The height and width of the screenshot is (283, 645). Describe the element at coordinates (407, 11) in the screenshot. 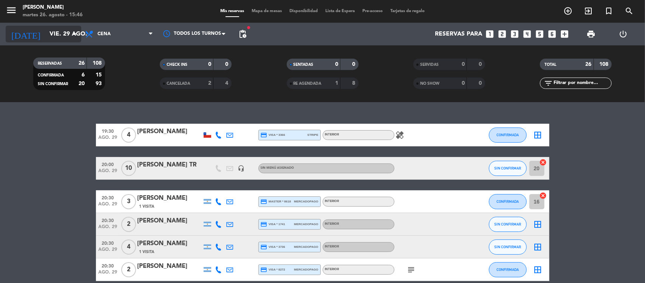

I see `span: Tarjetas de regalo` at that location.